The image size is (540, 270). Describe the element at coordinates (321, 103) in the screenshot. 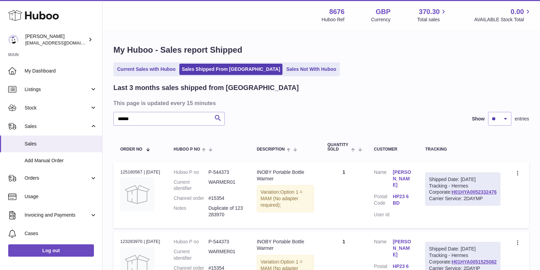

I see `h3: This page is updated every 15 minutes` at that location.